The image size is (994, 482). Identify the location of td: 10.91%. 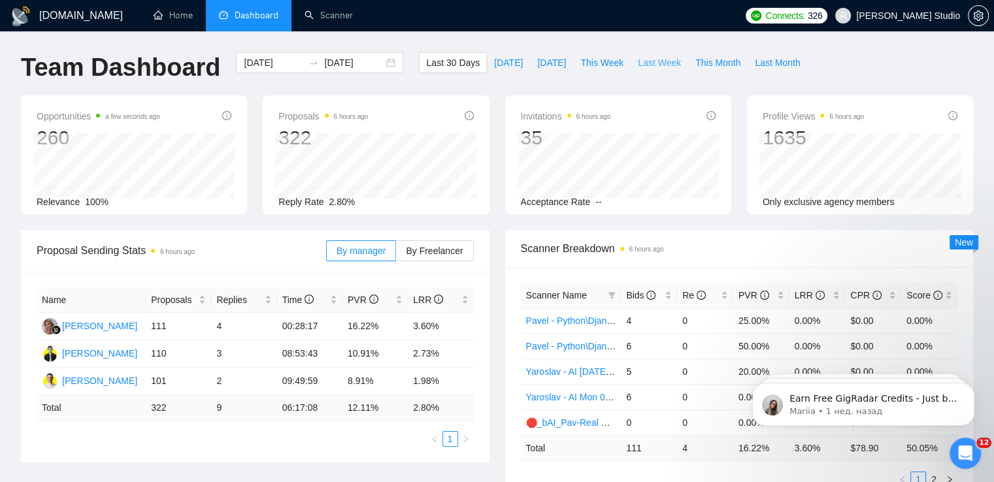
(375, 354).